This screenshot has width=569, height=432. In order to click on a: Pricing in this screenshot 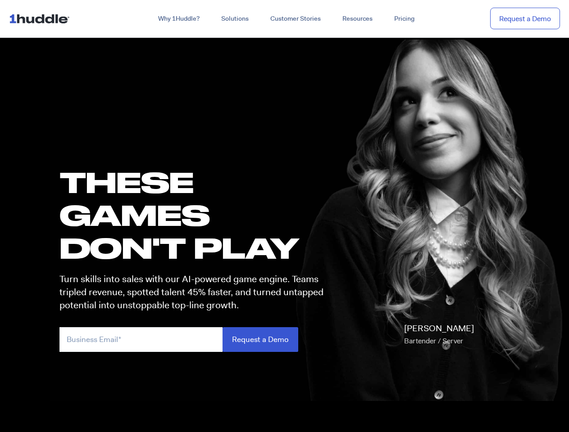, I will do `click(404, 19)`.